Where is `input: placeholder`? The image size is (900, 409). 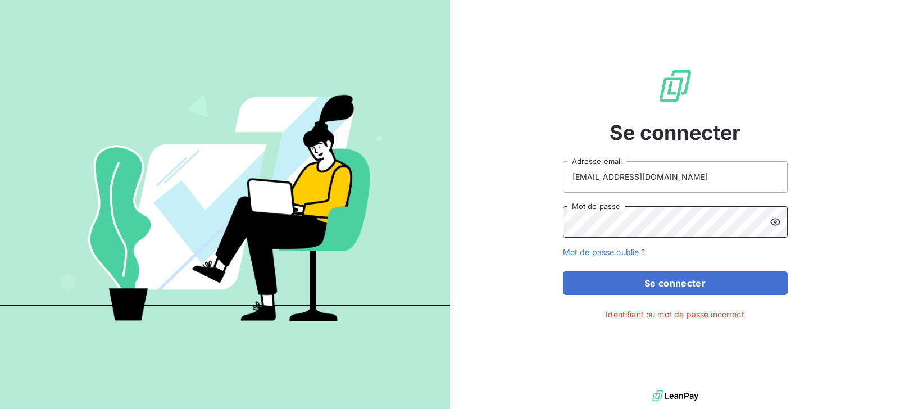
input: placeholder is located at coordinates (675, 177).